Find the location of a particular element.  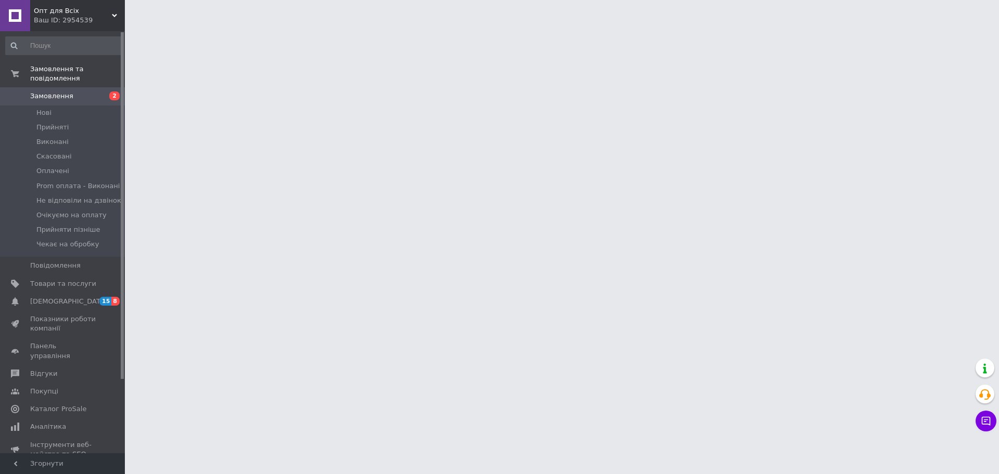

span: Оплачені is located at coordinates (53, 171).